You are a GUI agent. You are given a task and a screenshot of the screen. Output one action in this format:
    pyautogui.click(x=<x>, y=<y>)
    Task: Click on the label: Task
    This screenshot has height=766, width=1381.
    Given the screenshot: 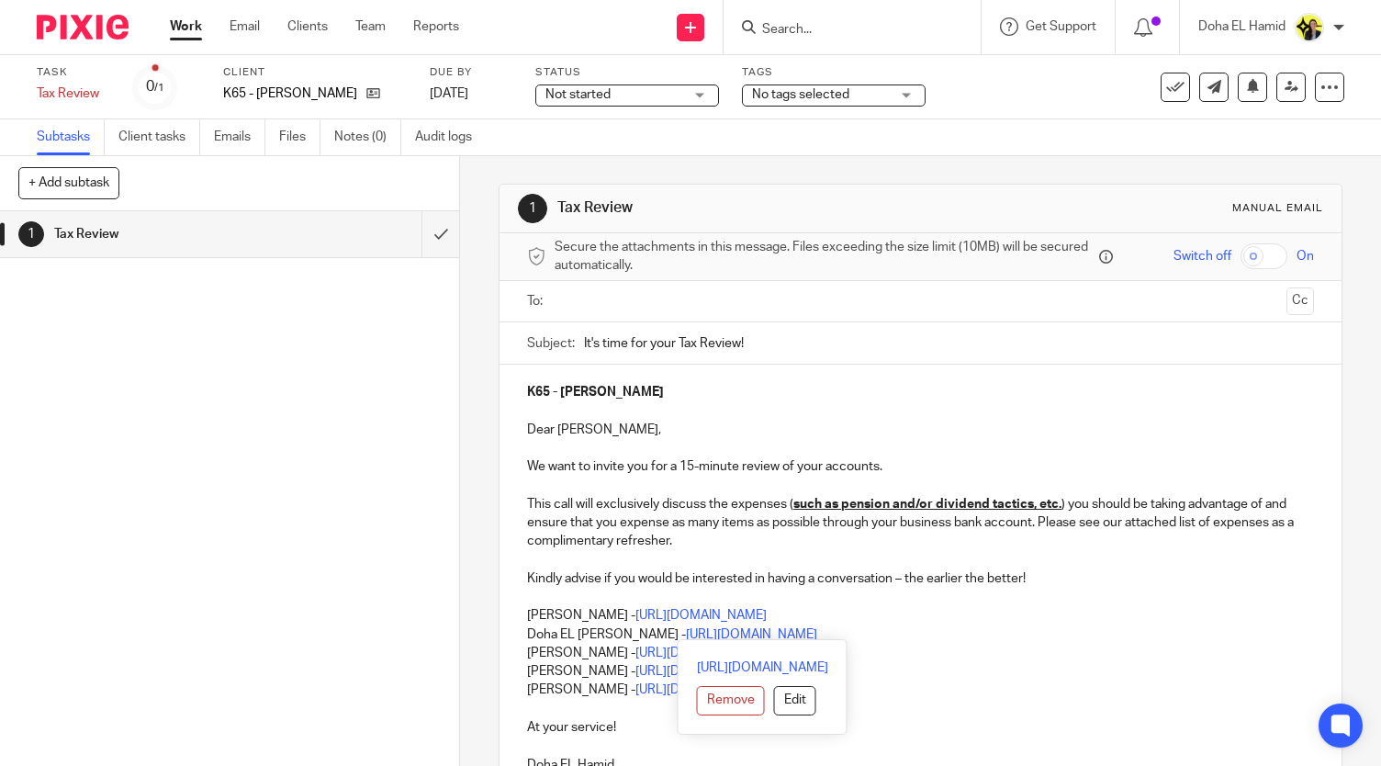 What is the action you would take?
    pyautogui.click(x=73, y=73)
    